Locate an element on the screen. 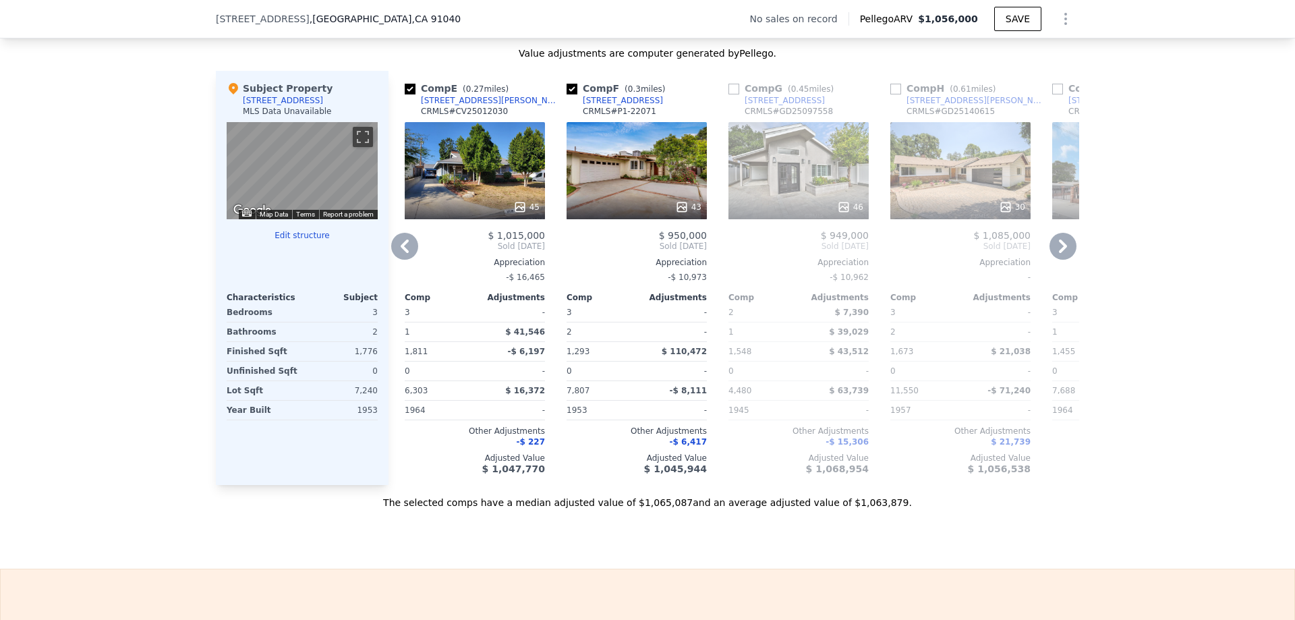 Image resolution: width=1295 pixels, height=620 pixels. div: 1957 is located at coordinates (924, 410).